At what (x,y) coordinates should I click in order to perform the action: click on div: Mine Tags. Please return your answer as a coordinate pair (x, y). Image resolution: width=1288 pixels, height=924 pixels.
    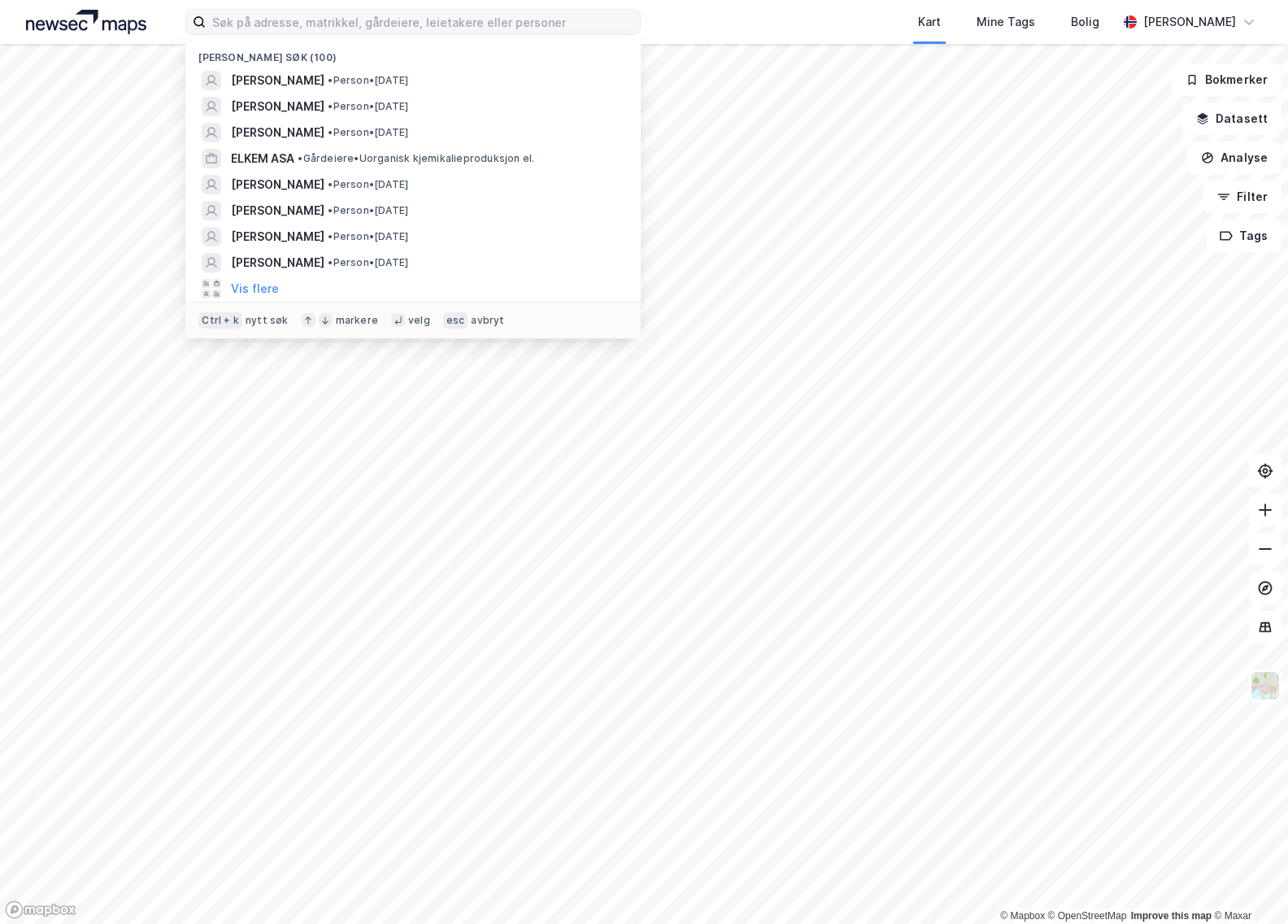
    Looking at the image, I should click on (1006, 22).